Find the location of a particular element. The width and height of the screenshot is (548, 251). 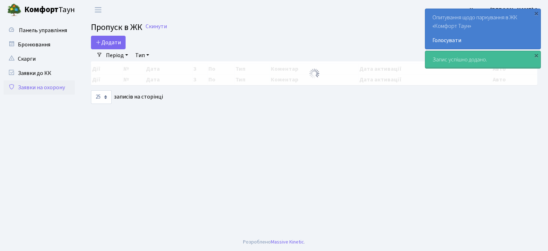

button: Переключити навігацію is located at coordinates (98, 10).